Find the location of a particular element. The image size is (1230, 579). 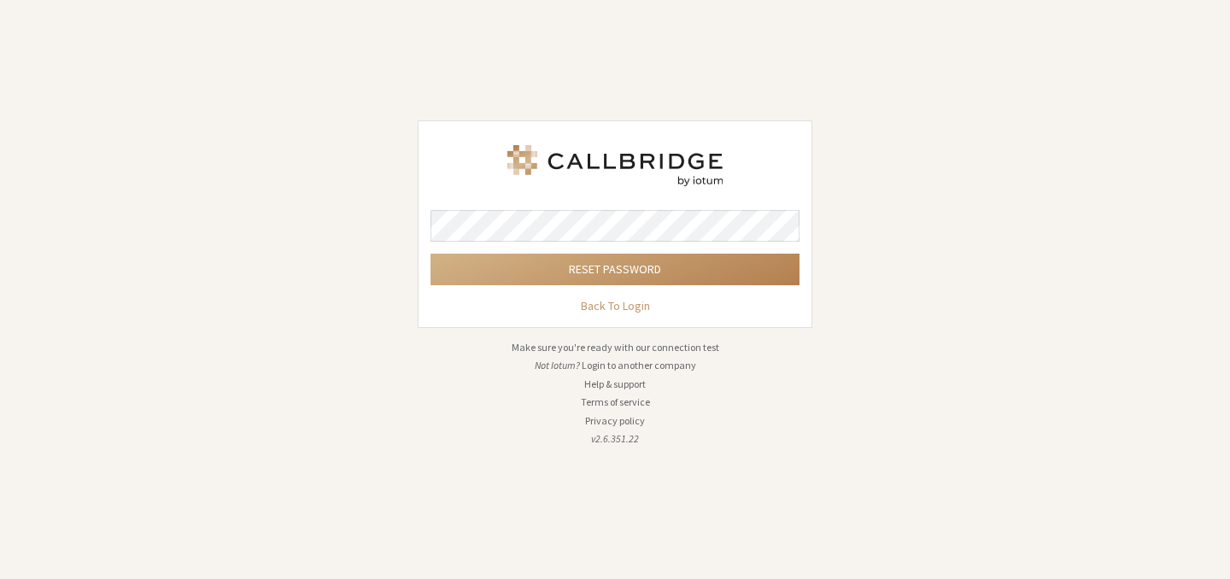

li: v2.6.351.22 is located at coordinates (615, 439).